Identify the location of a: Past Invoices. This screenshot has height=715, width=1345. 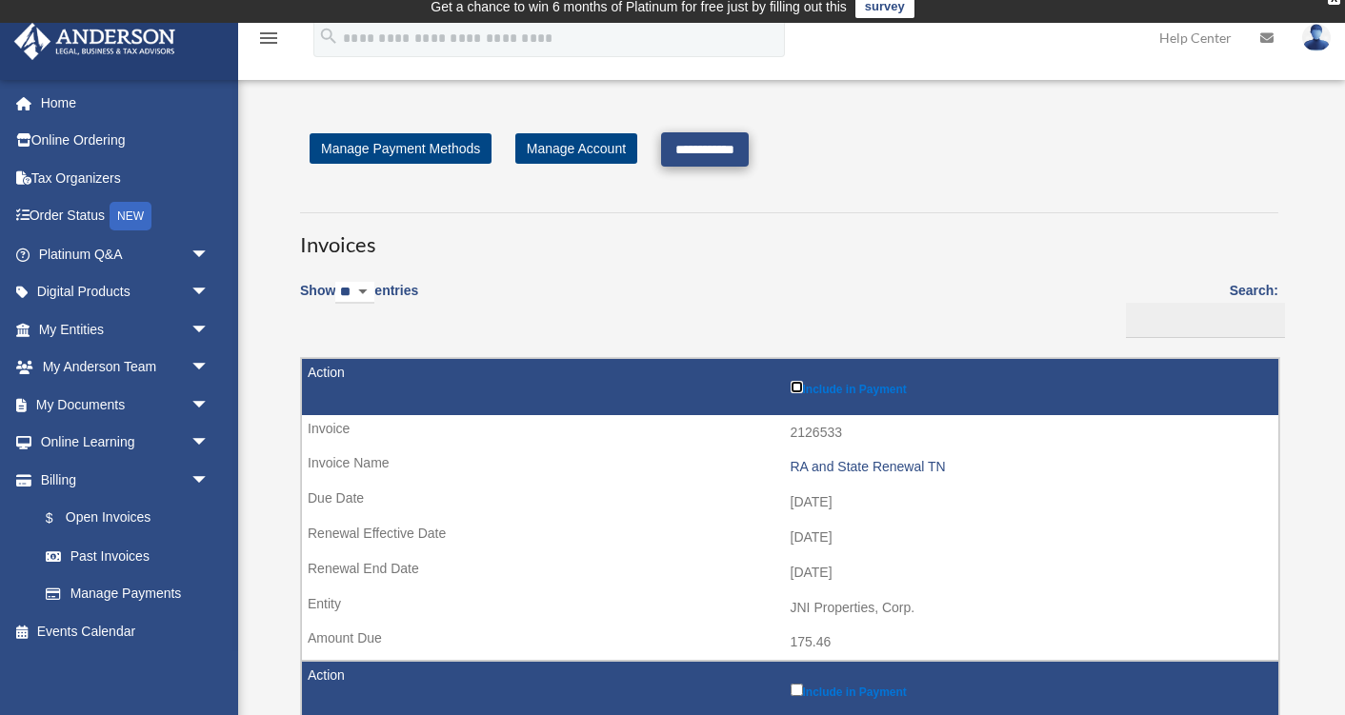
(128, 556).